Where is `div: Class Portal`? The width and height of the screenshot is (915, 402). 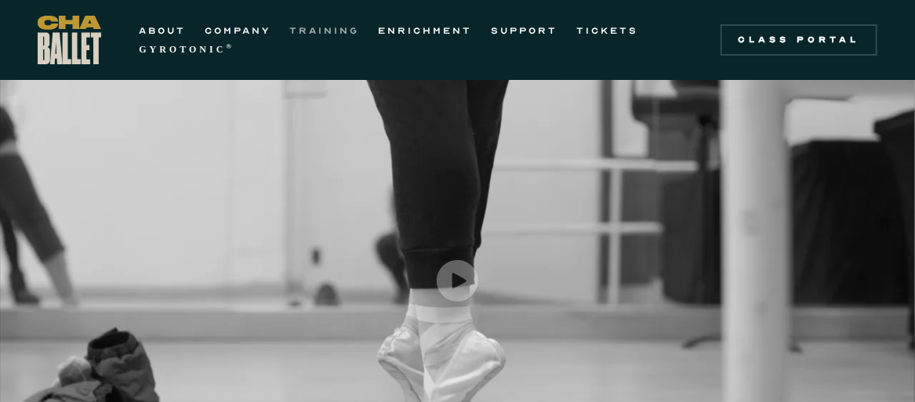 div: Class Portal is located at coordinates (799, 40).